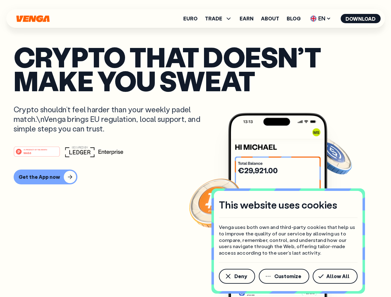  What do you see at coordinates (35, 149) in the screenshot?
I see `tspan: #1 PRODUCT OF THE MONTH` at bounding box center [35, 149].